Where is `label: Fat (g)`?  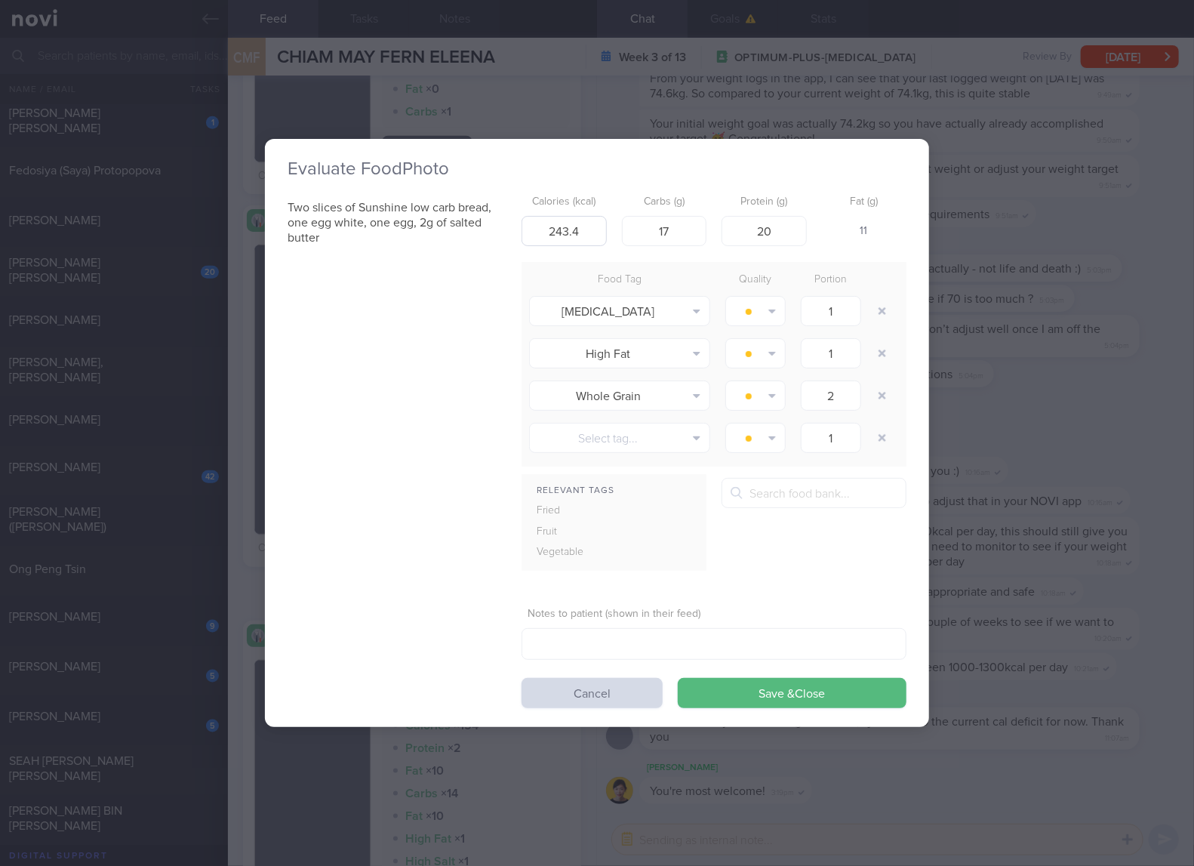 label: Fat (g) is located at coordinates (864, 202).